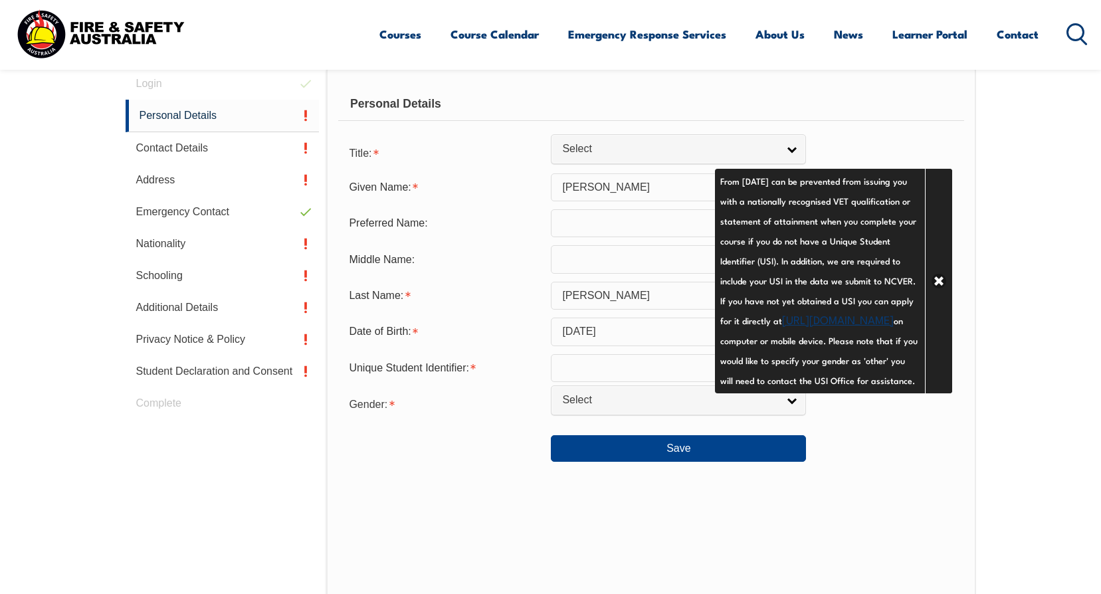  I want to click on button: Save, so click(679, 449).